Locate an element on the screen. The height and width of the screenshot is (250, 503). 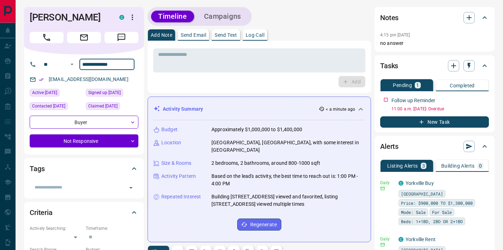
h2: Criteria is located at coordinates (41, 212).